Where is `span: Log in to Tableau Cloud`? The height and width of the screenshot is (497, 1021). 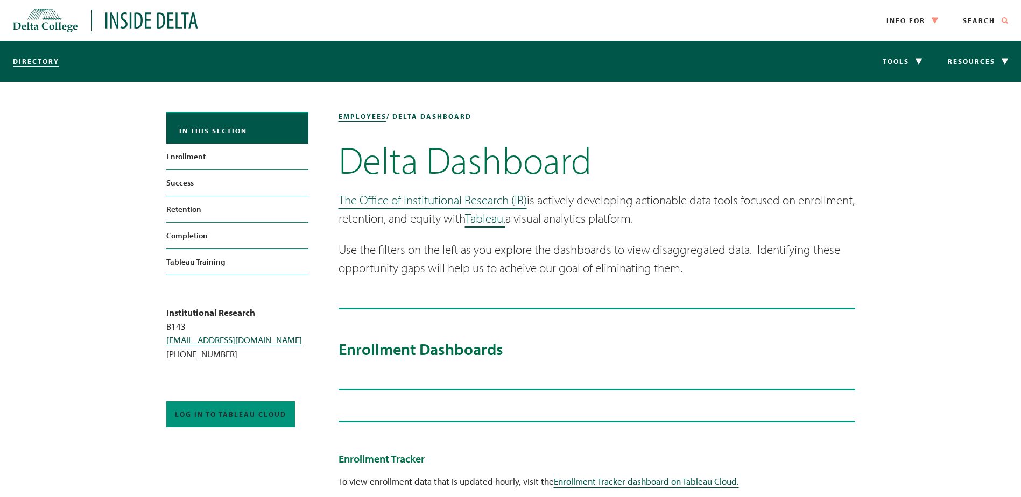
span: Log in to Tableau Cloud is located at coordinates (230, 415).